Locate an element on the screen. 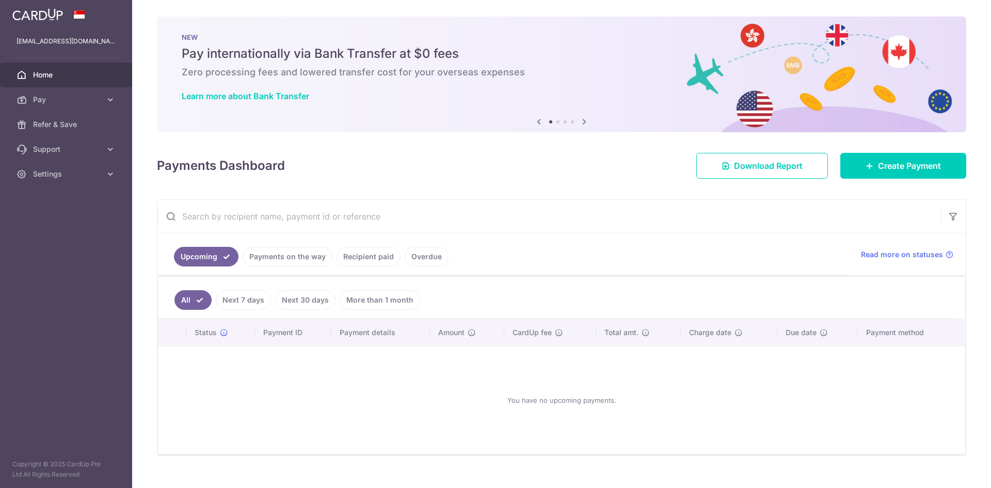  a: Next 7 days is located at coordinates (243, 300).